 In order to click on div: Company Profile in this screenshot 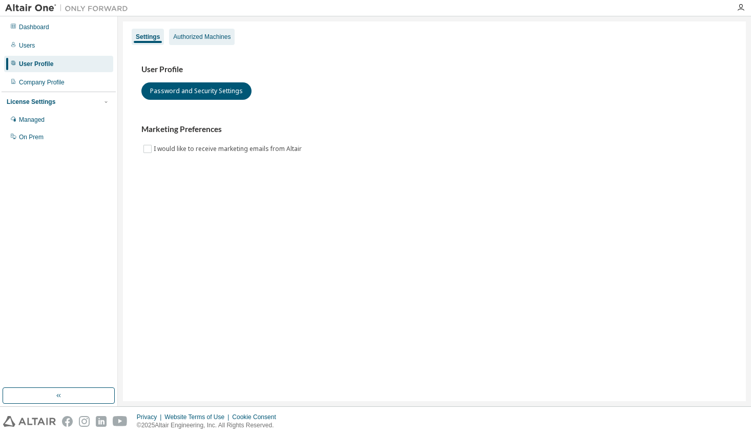, I will do `click(41, 82)`.